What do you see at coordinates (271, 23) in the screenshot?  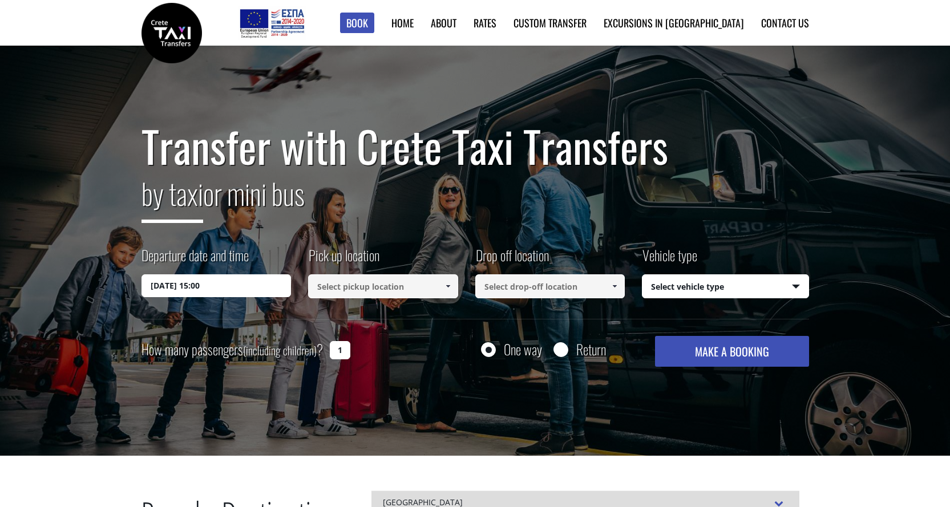 I see `img: e-bannersEUERDF180X90.jpg` at bounding box center [271, 23].